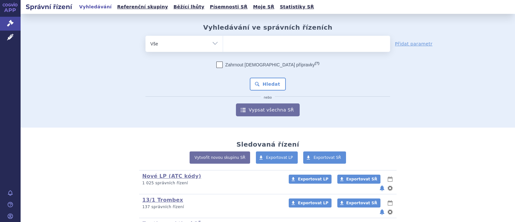 This screenshot has height=222, width=515. Describe the element at coordinates (267, 144) in the screenshot. I see `h2: Sledovaná řízení` at that location.